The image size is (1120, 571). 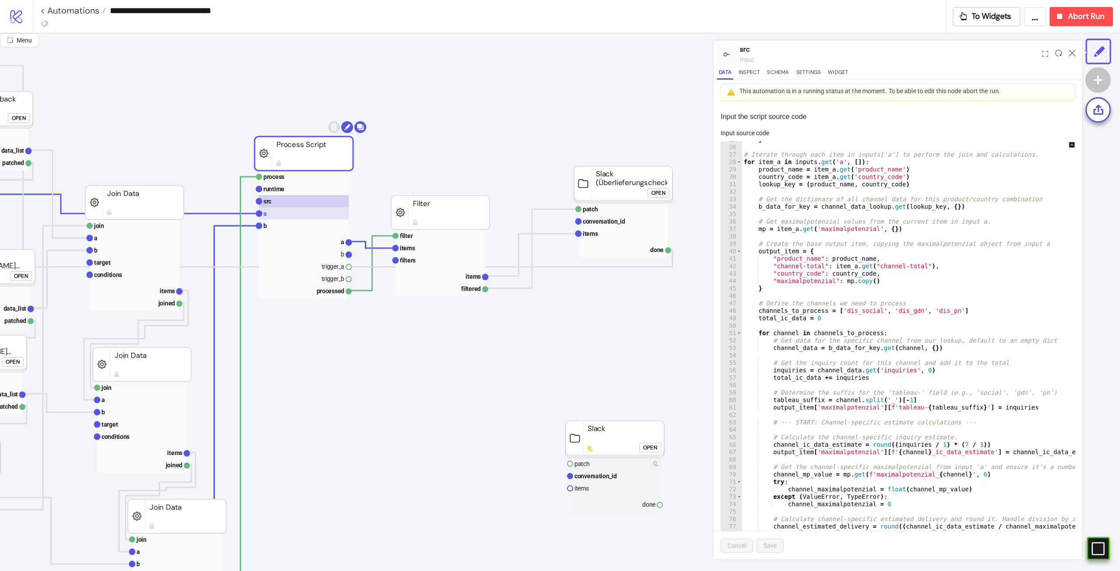 I want to click on div: 32, so click(x=731, y=192).